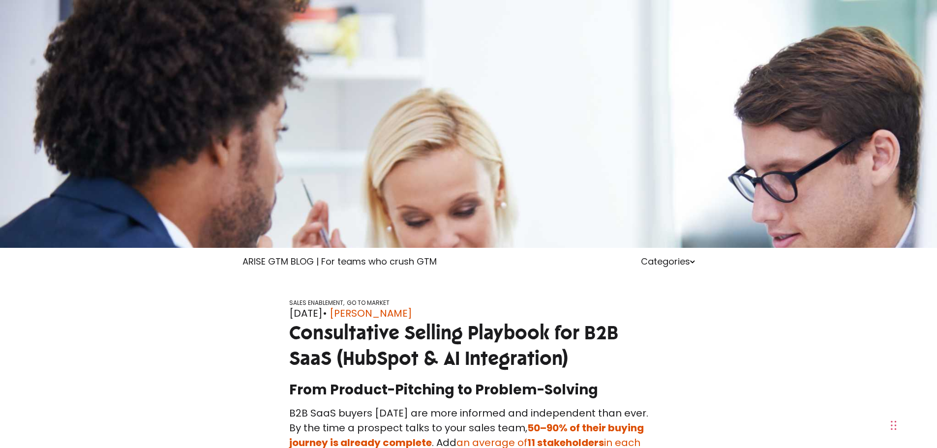 The image size is (937, 448). What do you see at coordinates (827, 387) in the screenshot?
I see `div: Chat Widget` at bounding box center [827, 387].